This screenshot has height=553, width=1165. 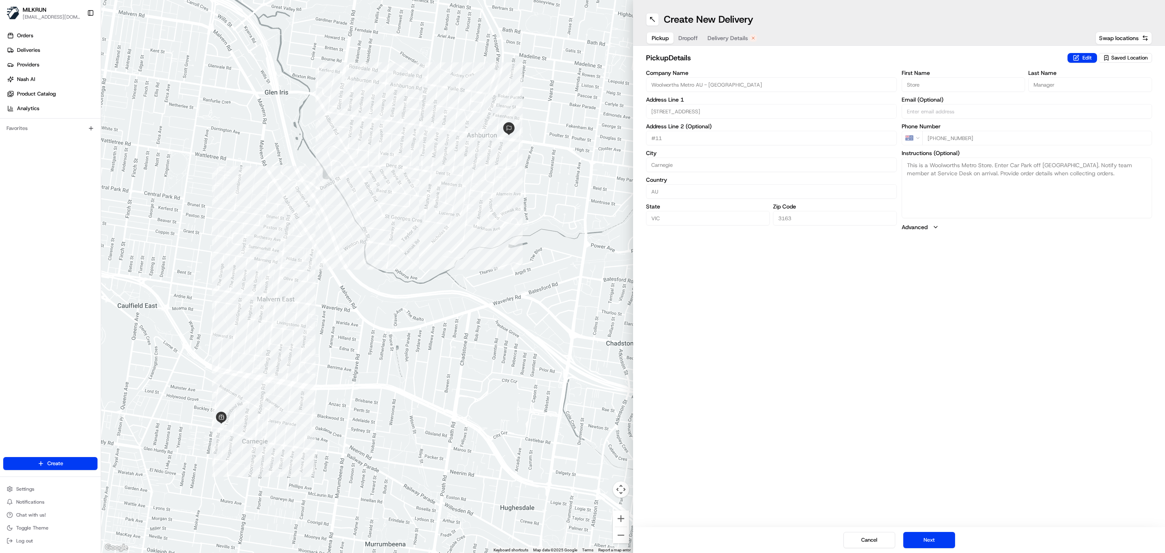 What do you see at coordinates (621, 489) in the screenshot?
I see `button: Map camera controls` at bounding box center [621, 489].